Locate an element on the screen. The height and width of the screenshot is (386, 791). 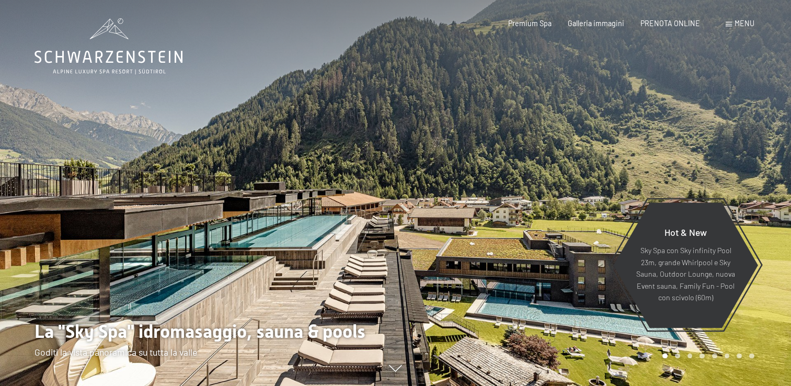
span: Hot & New is located at coordinates (686, 232).